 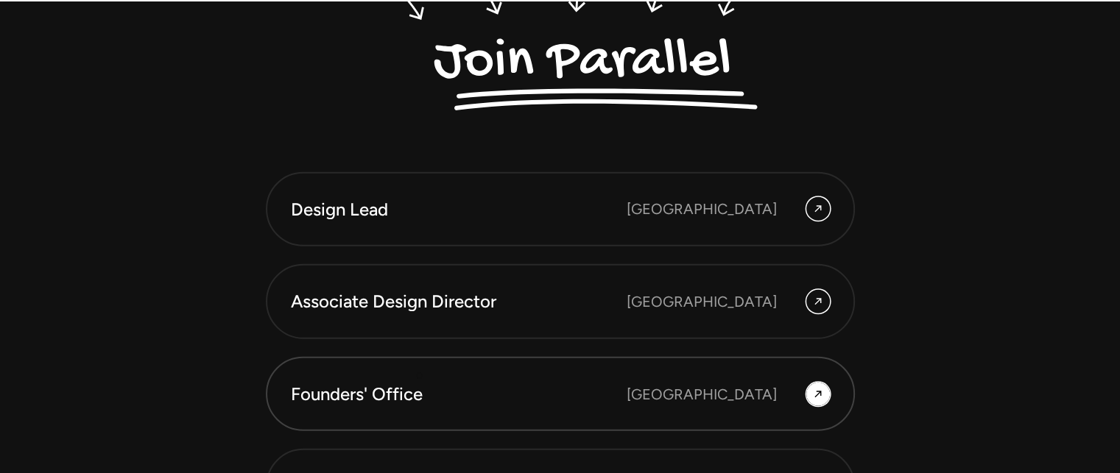 I want to click on img: tab_keywords_by_traffic_grey.svg, so click(x=152, y=91).